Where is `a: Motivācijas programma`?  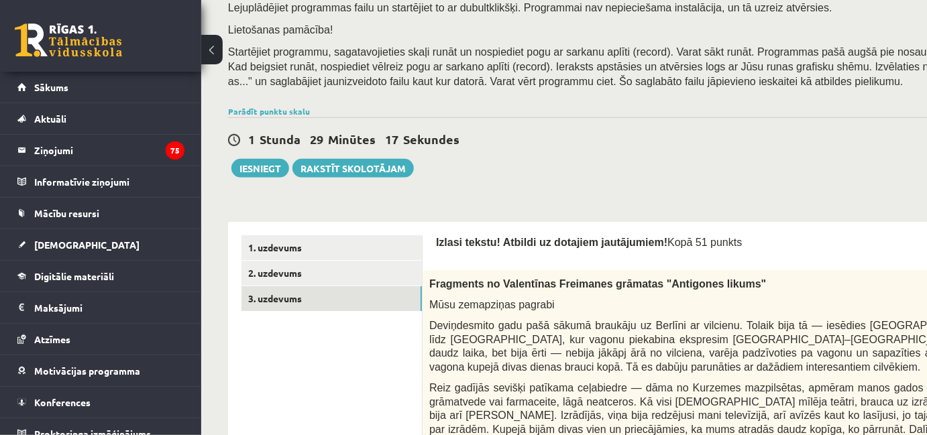 a: Motivācijas programma is located at coordinates (101, 371).